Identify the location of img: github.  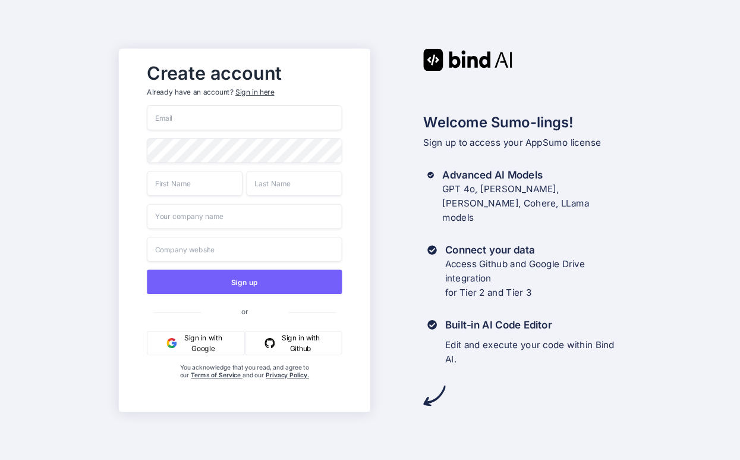
(269, 343).